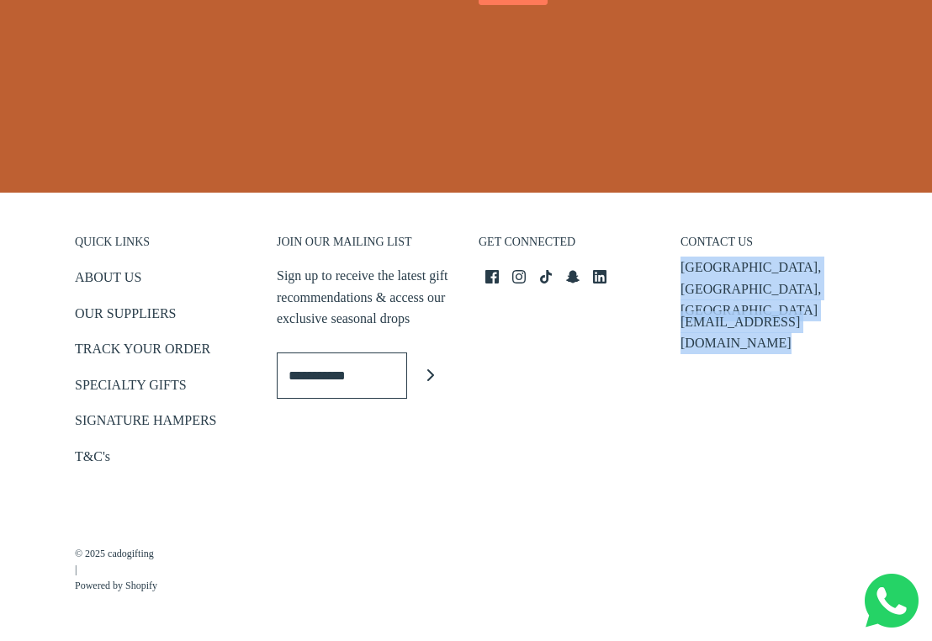 The width and height of the screenshot is (932, 641). Describe the element at coordinates (116, 585) in the screenshot. I see `a: Powered by Shopify` at that location.